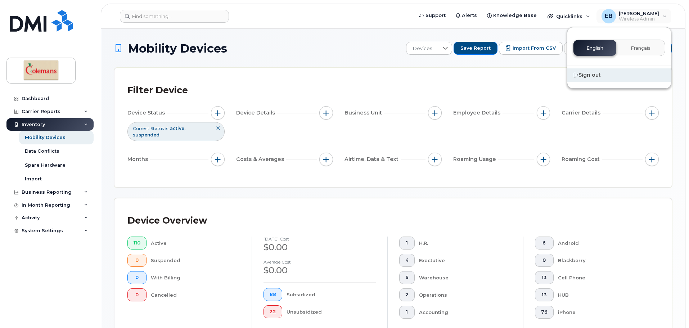 The width and height of the screenshot is (689, 328). I want to click on span: Device Details, so click(256, 113).